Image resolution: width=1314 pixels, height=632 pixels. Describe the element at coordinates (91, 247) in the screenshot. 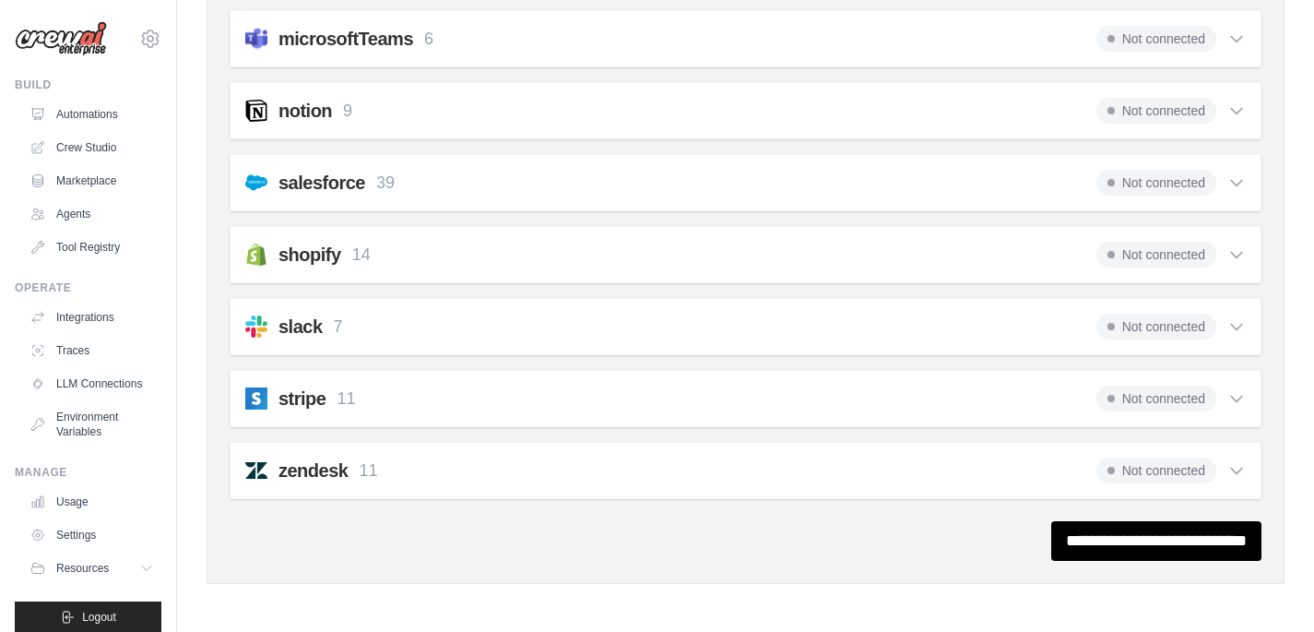

I see `a: Tool Registry` at that location.